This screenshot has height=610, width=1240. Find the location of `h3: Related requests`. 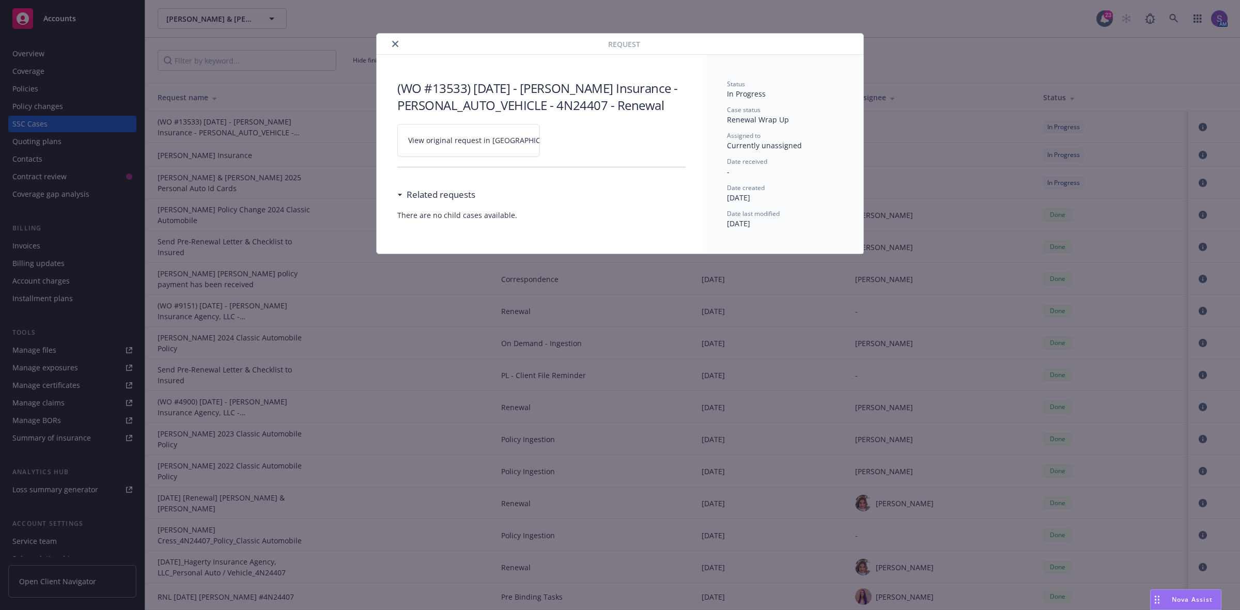

h3: Related requests is located at coordinates (441, 195).